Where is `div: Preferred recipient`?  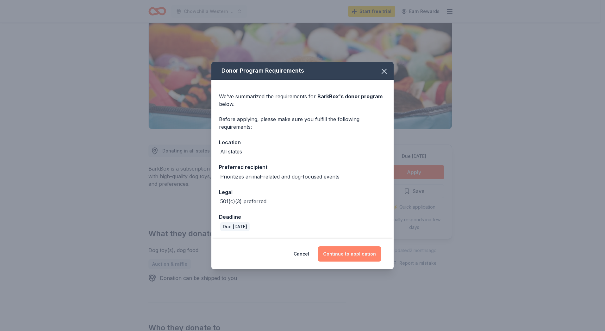
div: Preferred recipient is located at coordinates (303, 167).